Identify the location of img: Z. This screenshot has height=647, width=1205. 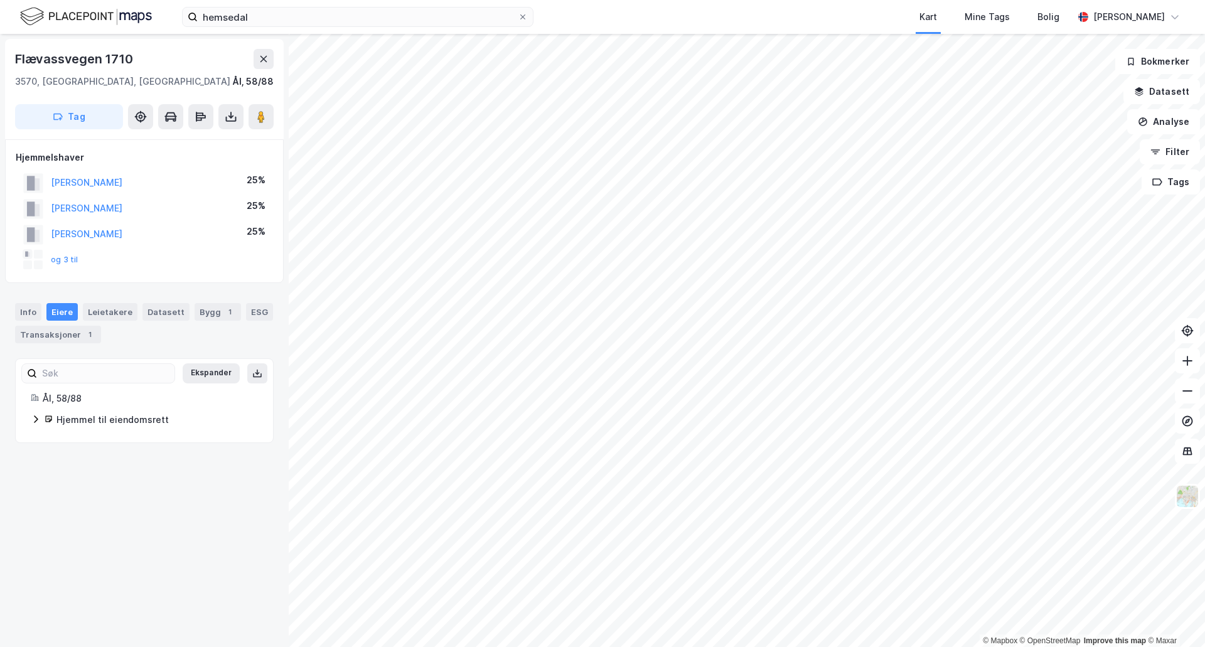
(1188, 497).